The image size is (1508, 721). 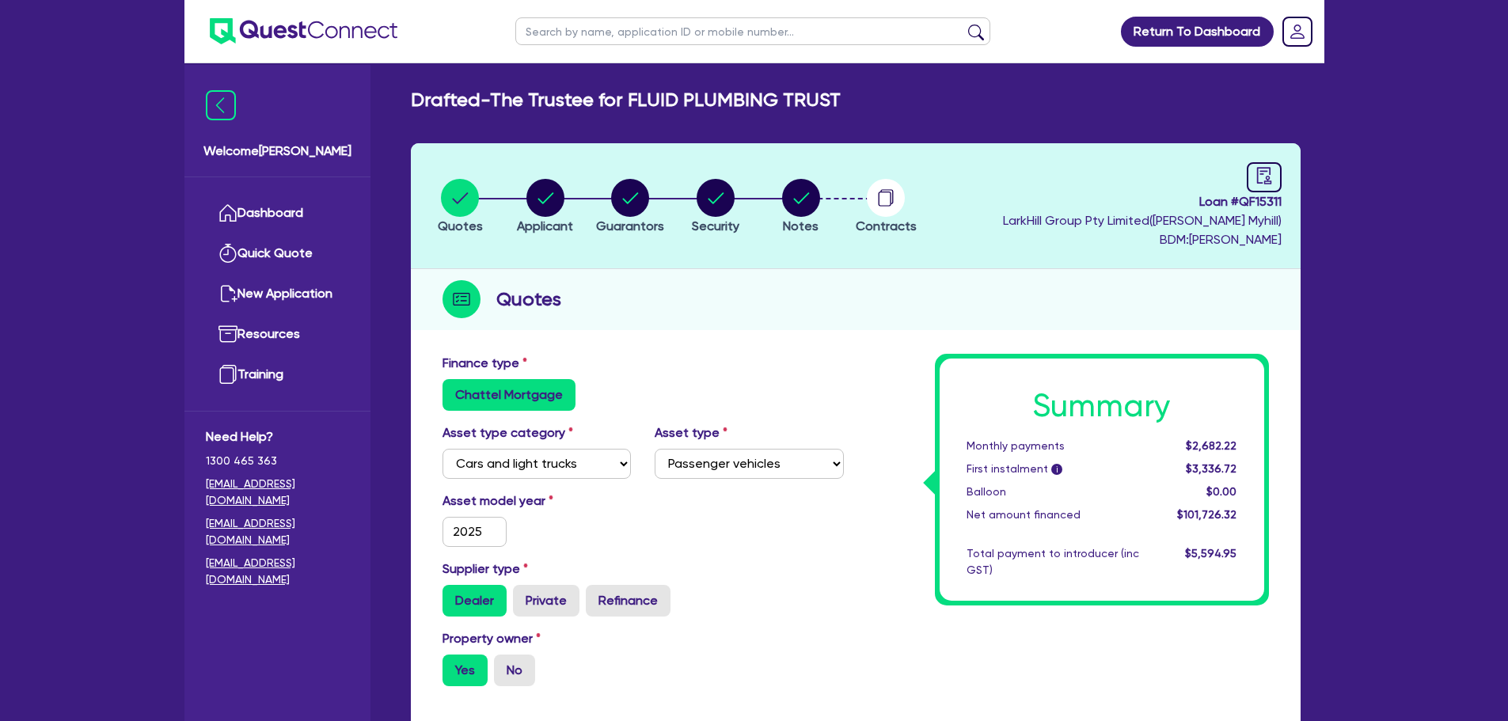 What do you see at coordinates (1102, 406) in the screenshot?
I see `h1: Summary` at bounding box center [1102, 406].